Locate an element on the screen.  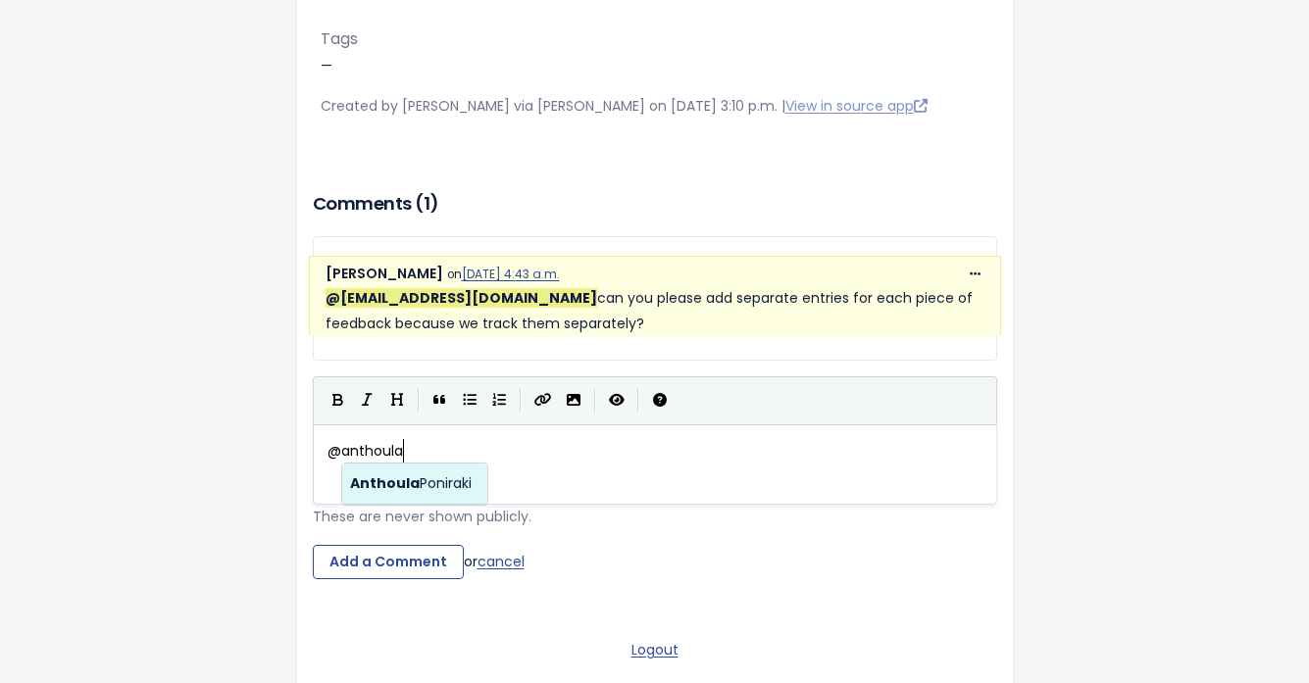
button: Heading is located at coordinates (397, 401).